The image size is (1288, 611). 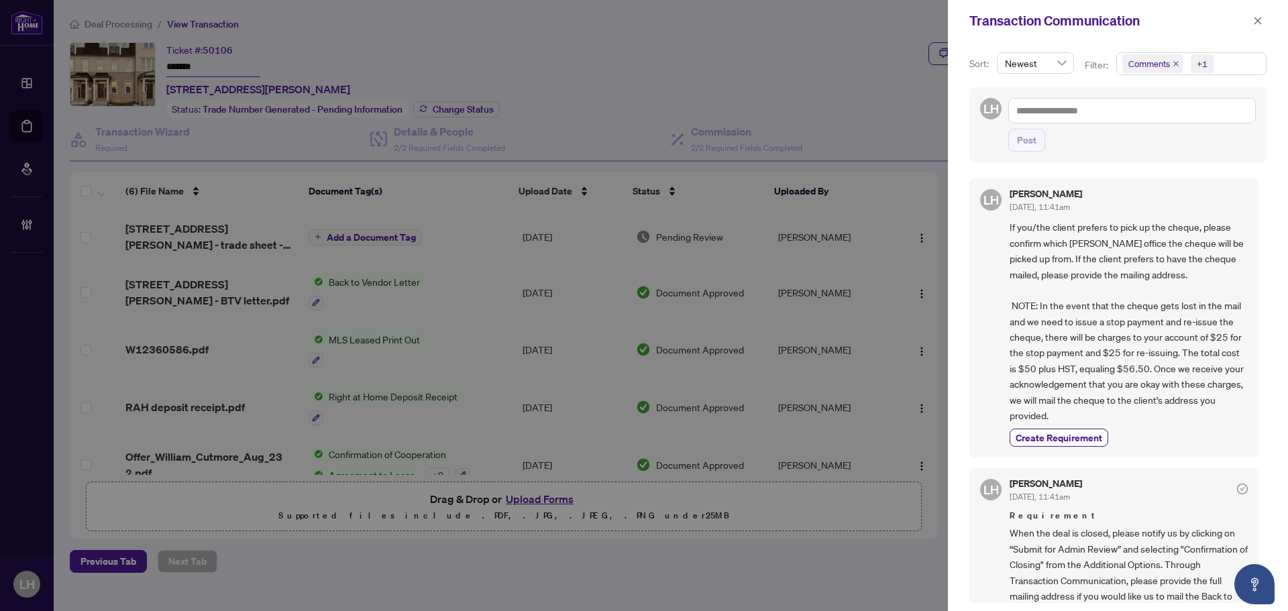 I want to click on p: Sort:, so click(x=980, y=64).